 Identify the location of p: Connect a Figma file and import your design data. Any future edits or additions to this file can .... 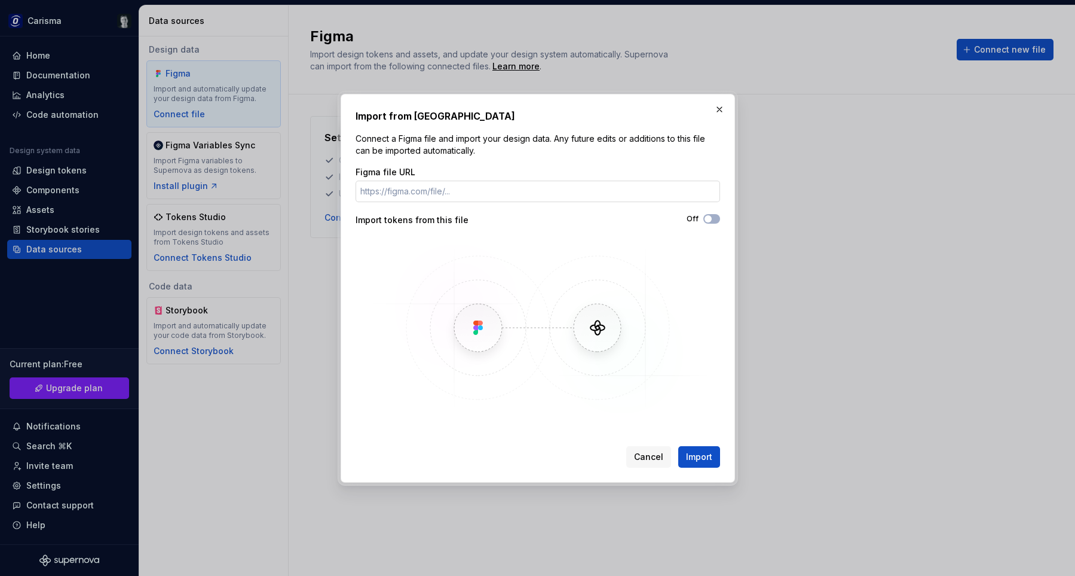
(538, 145).